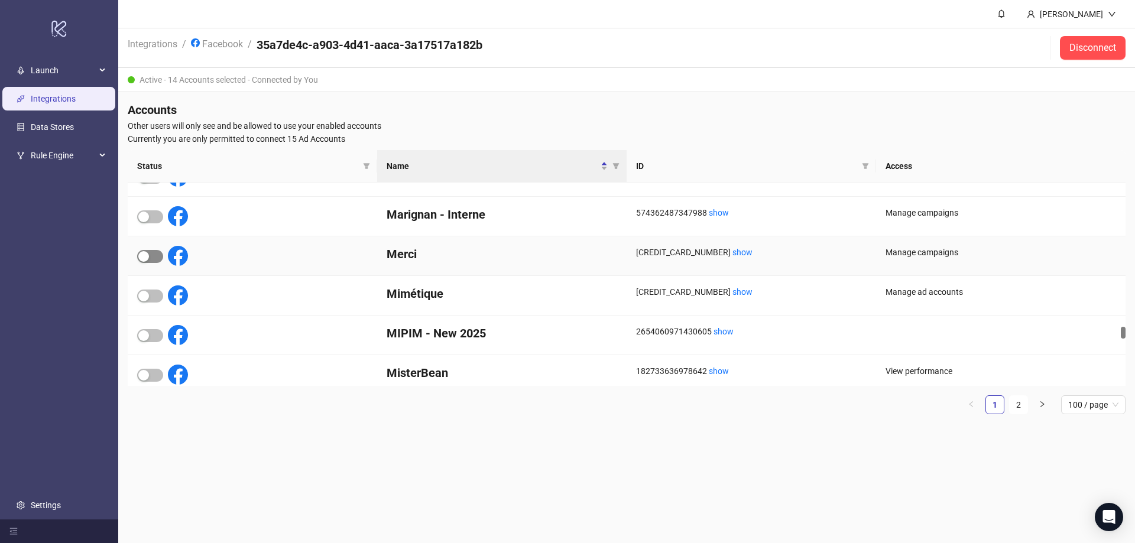  Describe the element at coordinates (1092, 48) in the screenshot. I see `button: Disconnect` at that location.